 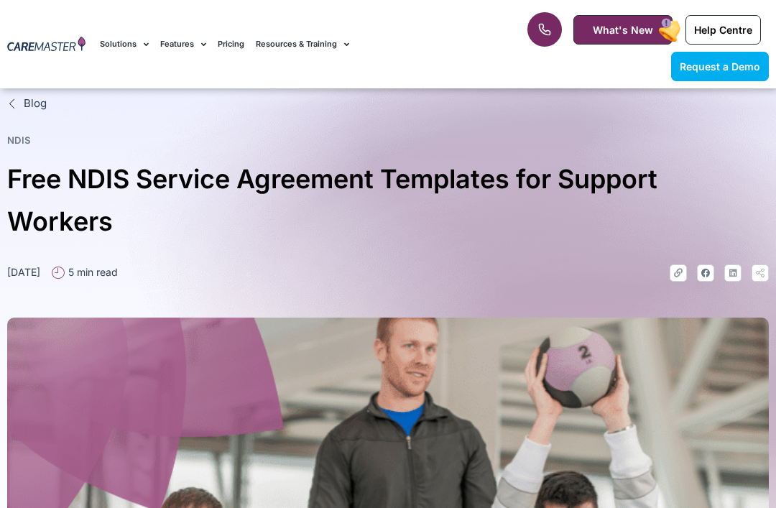 I want to click on a: Help Centre, so click(x=722, y=29).